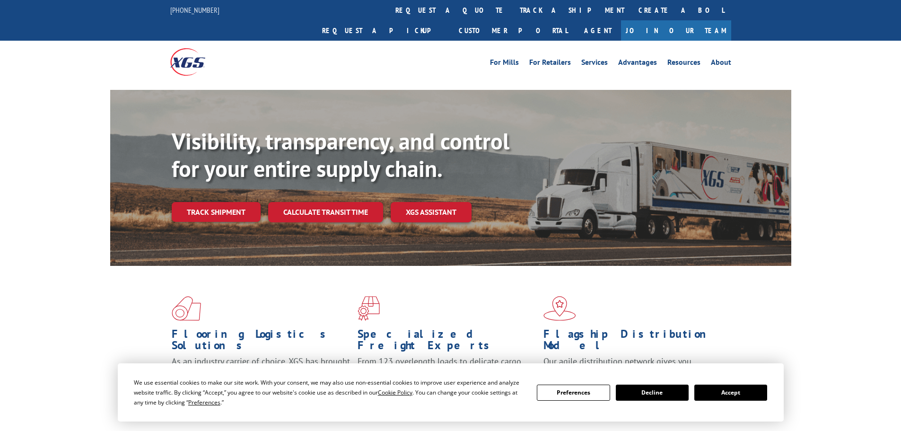  What do you see at coordinates (637, 64) in the screenshot?
I see `a: Advantages` at bounding box center [637, 64].